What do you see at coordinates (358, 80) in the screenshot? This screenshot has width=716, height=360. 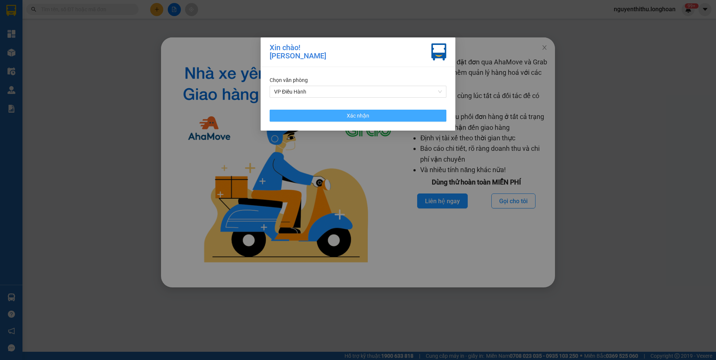 I see `div: Chọn văn phòng` at bounding box center [358, 80].